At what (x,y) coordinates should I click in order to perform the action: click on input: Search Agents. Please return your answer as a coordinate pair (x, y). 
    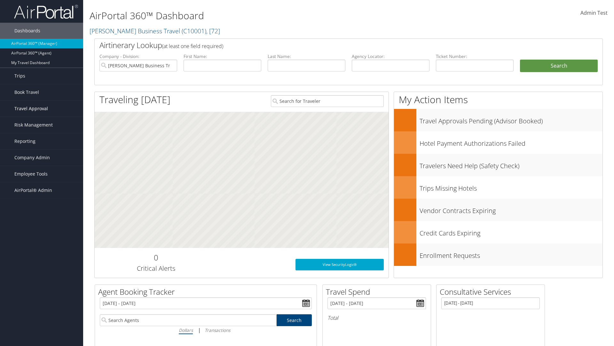
    Looking at the image, I should click on (188, 320).